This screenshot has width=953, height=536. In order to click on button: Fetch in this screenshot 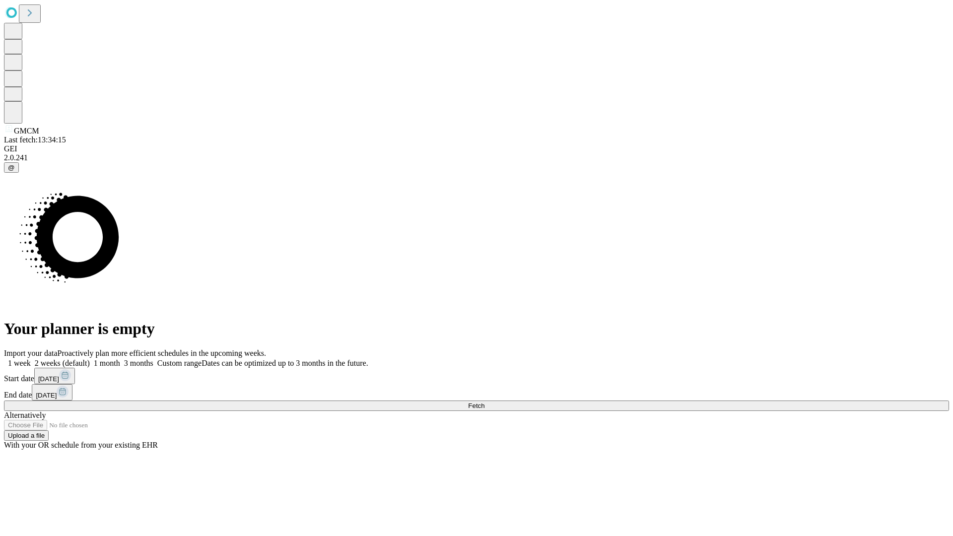, I will do `click(476, 405)`.